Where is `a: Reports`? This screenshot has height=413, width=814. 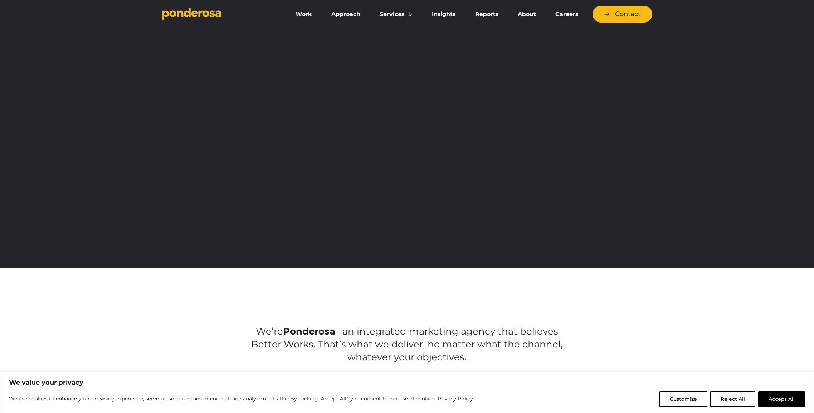
a: Reports is located at coordinates (487, 14).